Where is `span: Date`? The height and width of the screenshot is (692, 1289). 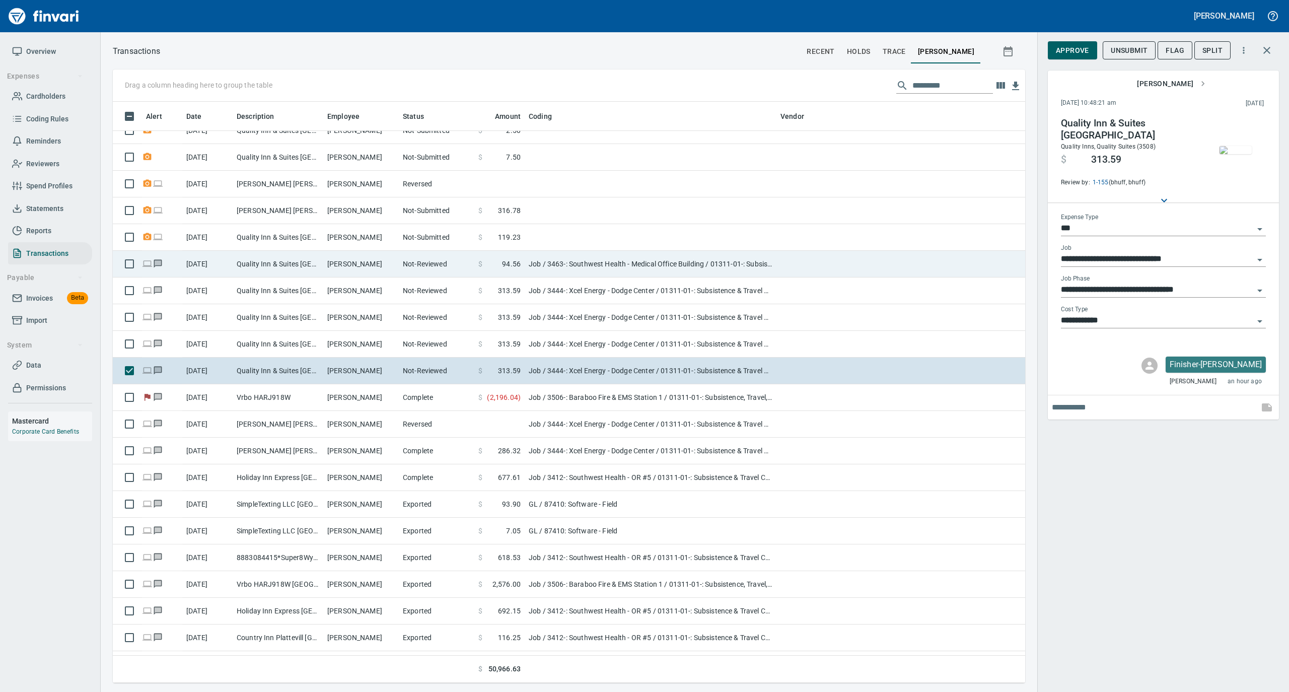 span: Date is located at coordinates (200, 116).